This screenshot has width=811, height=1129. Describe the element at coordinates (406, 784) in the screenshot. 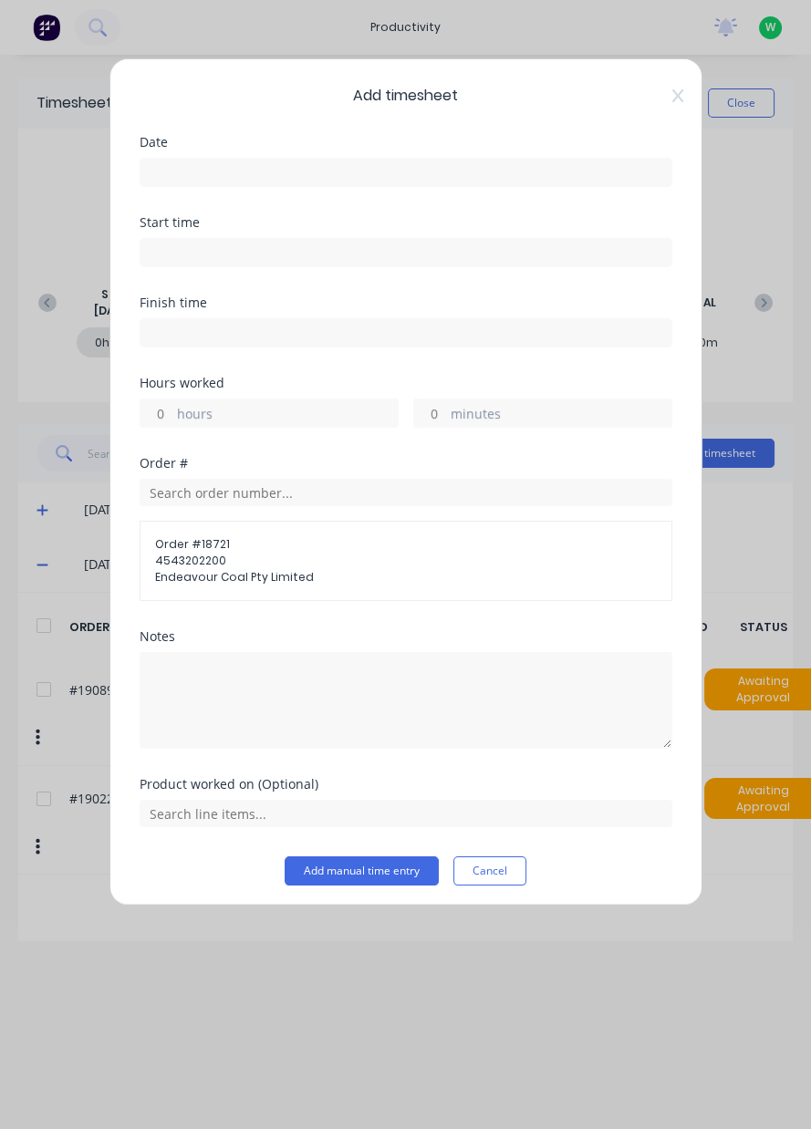

I see `div: Product worked on (Optional)` at that location.